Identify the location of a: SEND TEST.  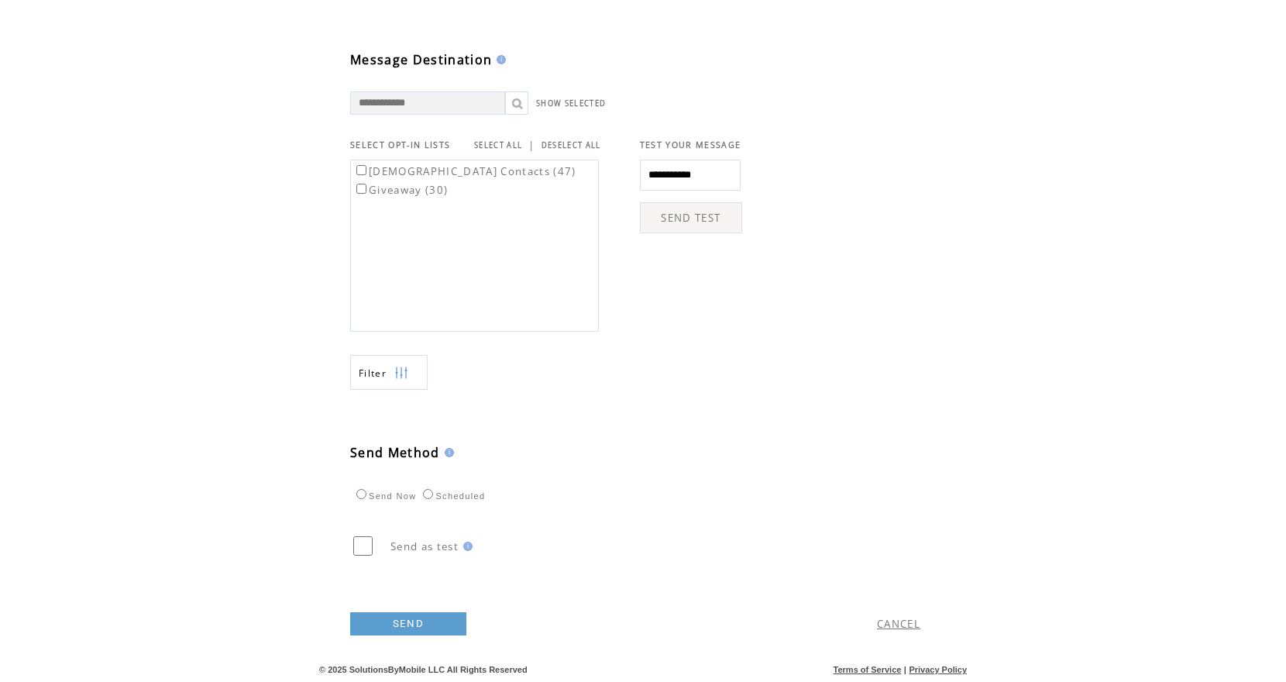
(691, 218).